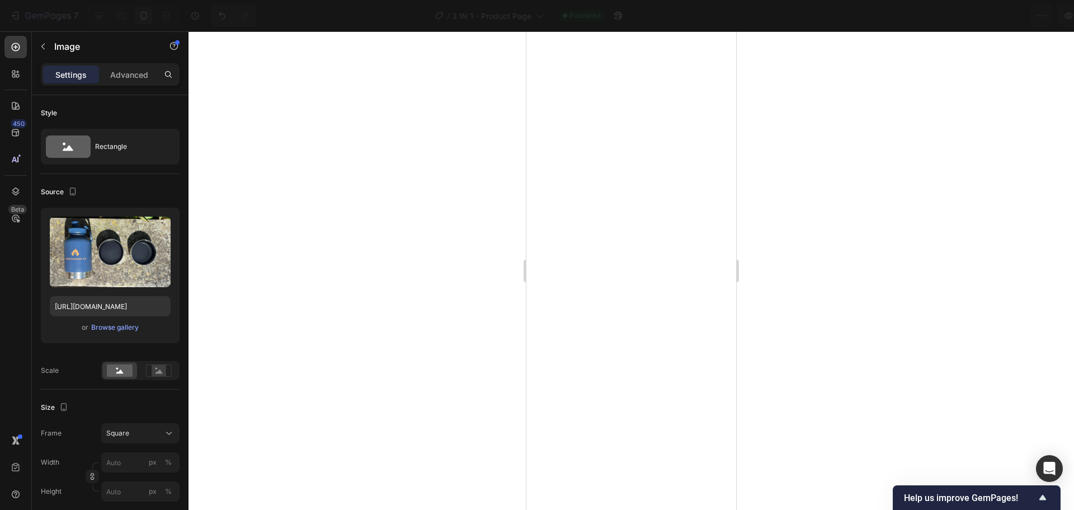  What do you see at coordinates (585, 16) in the screenshot?
I see `span: Published` at bounding box center [585, 16].